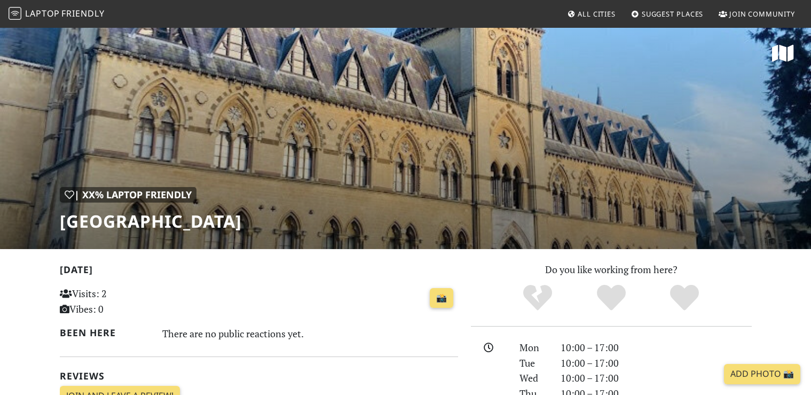 The width and height of the screenshot is (811, 395). Describe the element at coordinates (673, 14) in the screenshot. I see `span: Suggest Places` at that location.